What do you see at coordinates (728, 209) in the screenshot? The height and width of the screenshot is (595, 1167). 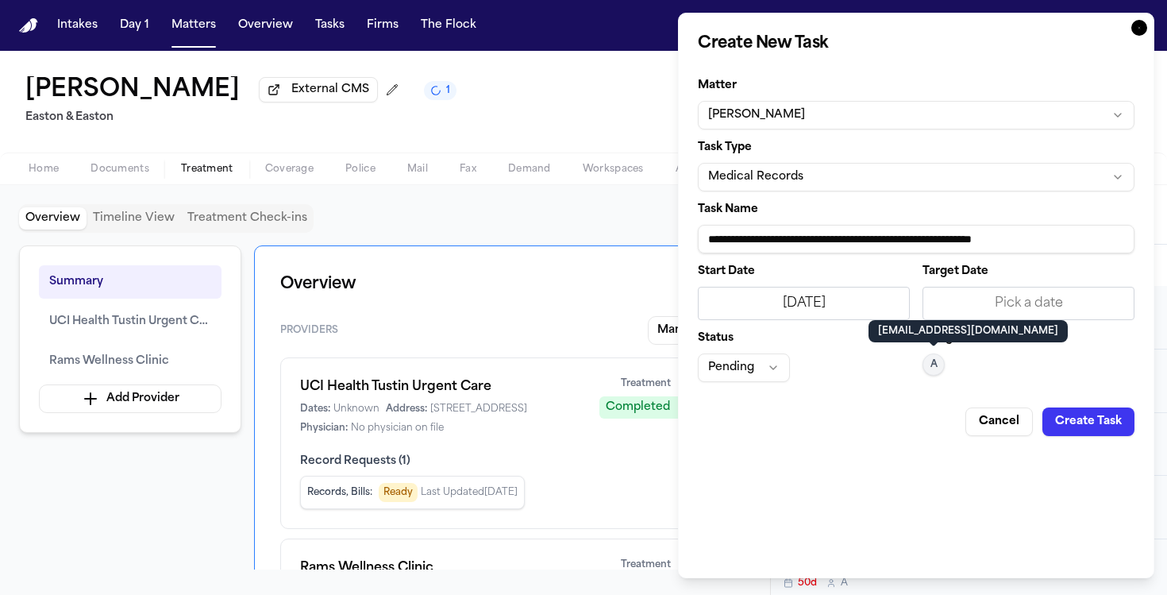 I see `span: Task Name` at bounding box center [728, 209].